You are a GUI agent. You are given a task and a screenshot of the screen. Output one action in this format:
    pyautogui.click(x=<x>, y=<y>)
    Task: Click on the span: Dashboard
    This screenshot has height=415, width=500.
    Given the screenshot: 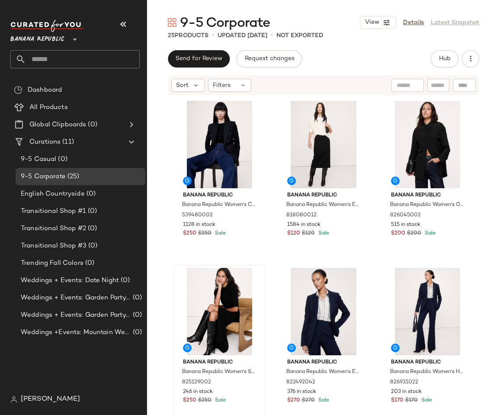 What is the action you would take?
    pyautogui.click(x=45, y=90)
    